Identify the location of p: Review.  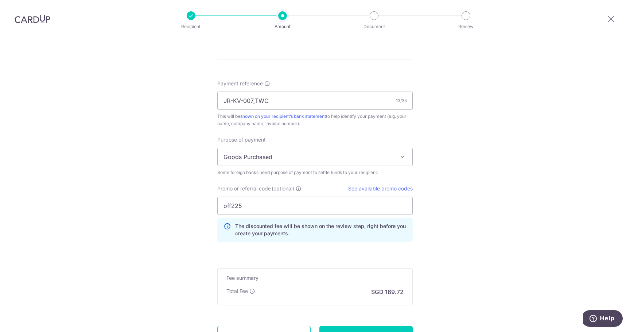
(466, 27).